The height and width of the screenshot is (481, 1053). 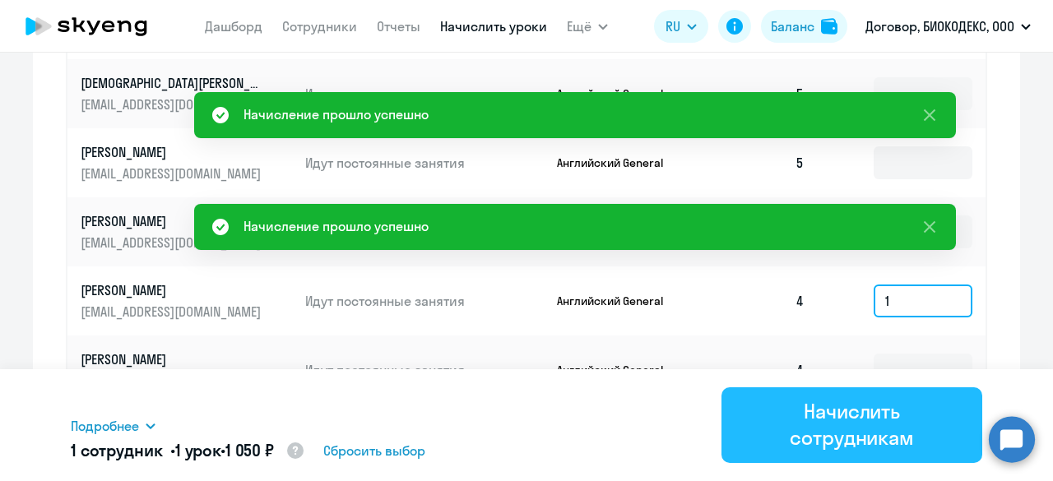 I want to click on span: RU, so click(x=673, y=26).